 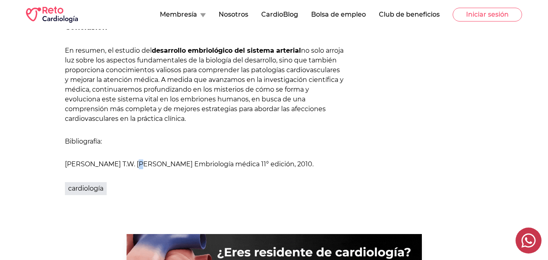 I want to click on button: CardioBlog, so click(x=280, y=15).